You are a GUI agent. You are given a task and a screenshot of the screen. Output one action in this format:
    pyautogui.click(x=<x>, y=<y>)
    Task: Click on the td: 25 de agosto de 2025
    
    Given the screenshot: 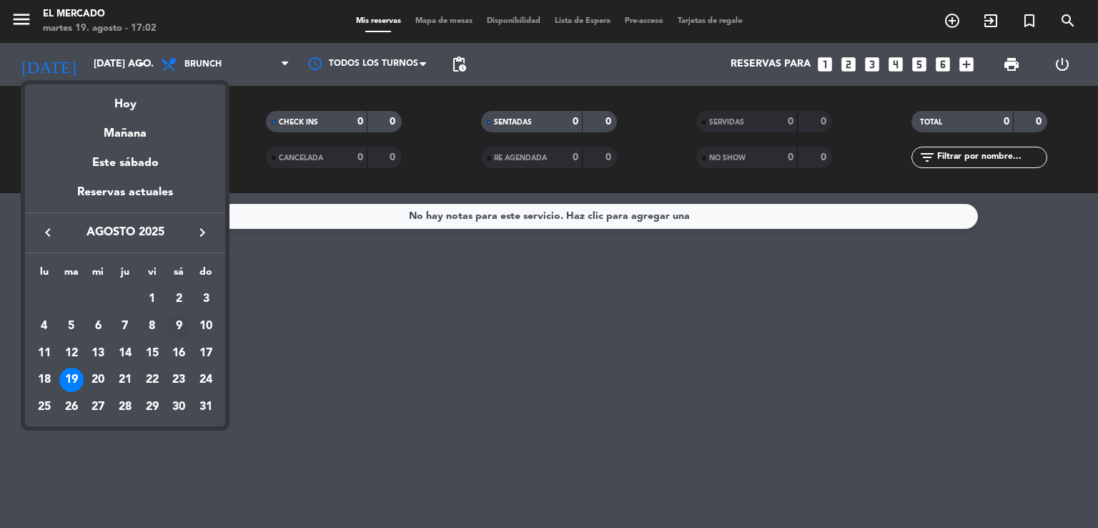 What is the action you would take?
    pyautogui.click(x=44, y=407)
    